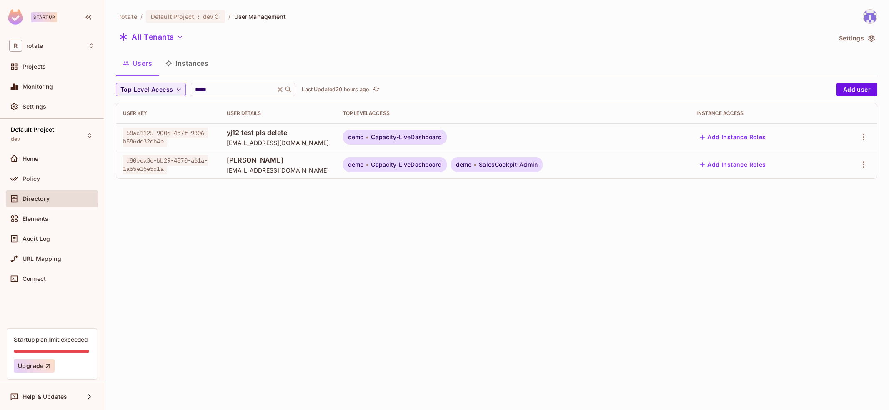 Image resolution: width=889 pixels, height=410 pixels. I want to click on button: Upgrade, so click(34, 366).